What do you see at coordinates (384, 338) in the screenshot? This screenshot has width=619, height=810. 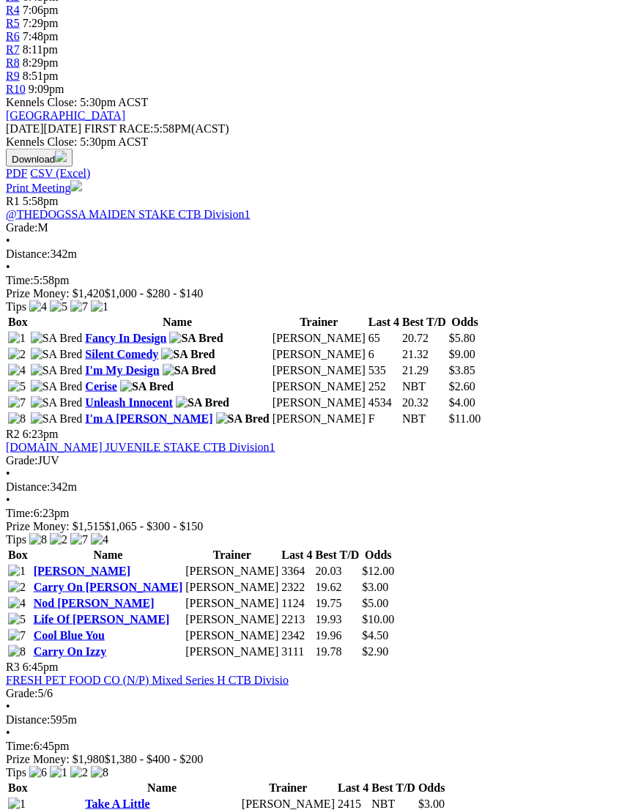 I see `td: 65` at bounding box center [384, 338].